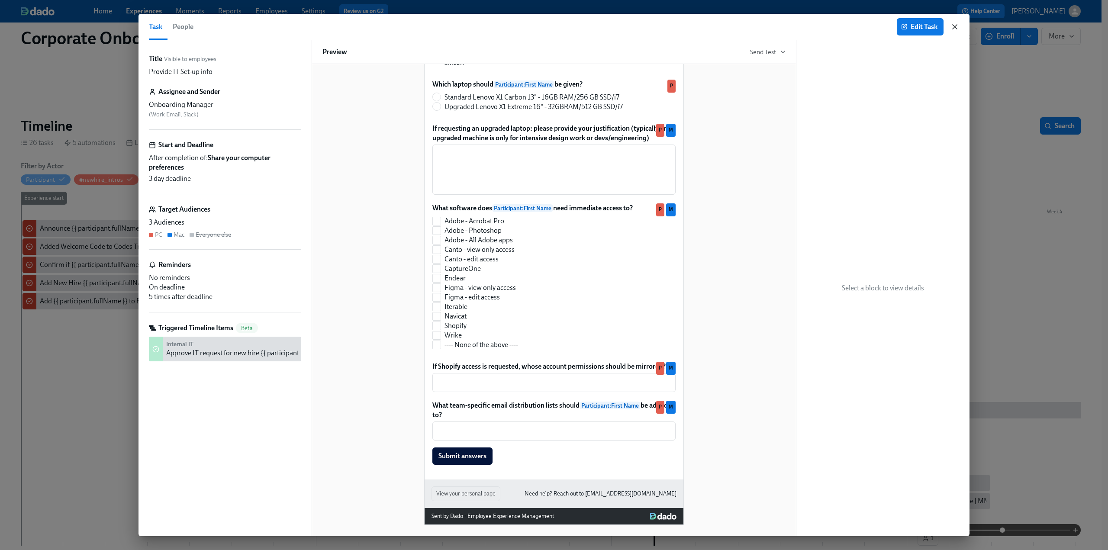 The image size is (1108, 550). Describe the element at coordinates (213, 235) in the screenshot. I see `div: Everyone else` at that location.